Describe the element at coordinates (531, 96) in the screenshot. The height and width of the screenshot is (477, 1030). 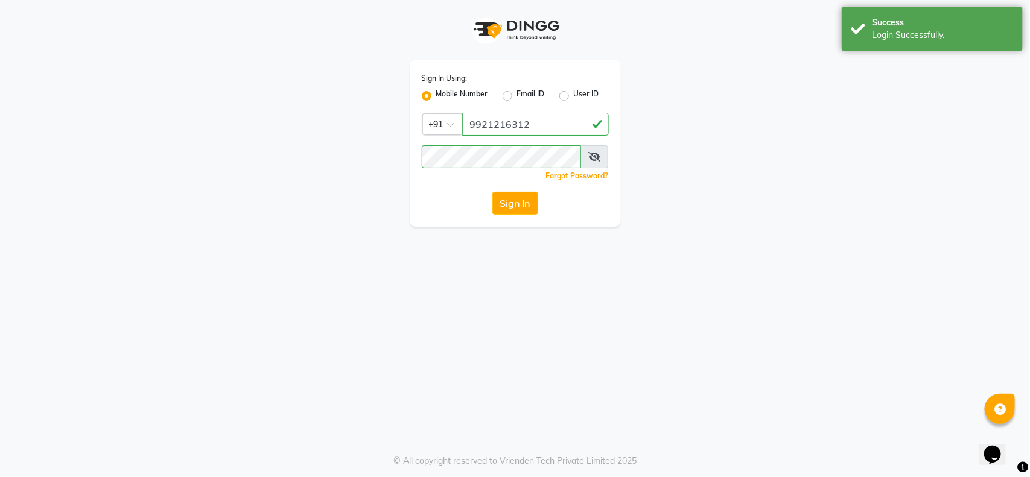
I see `label: Email ID` at that location.